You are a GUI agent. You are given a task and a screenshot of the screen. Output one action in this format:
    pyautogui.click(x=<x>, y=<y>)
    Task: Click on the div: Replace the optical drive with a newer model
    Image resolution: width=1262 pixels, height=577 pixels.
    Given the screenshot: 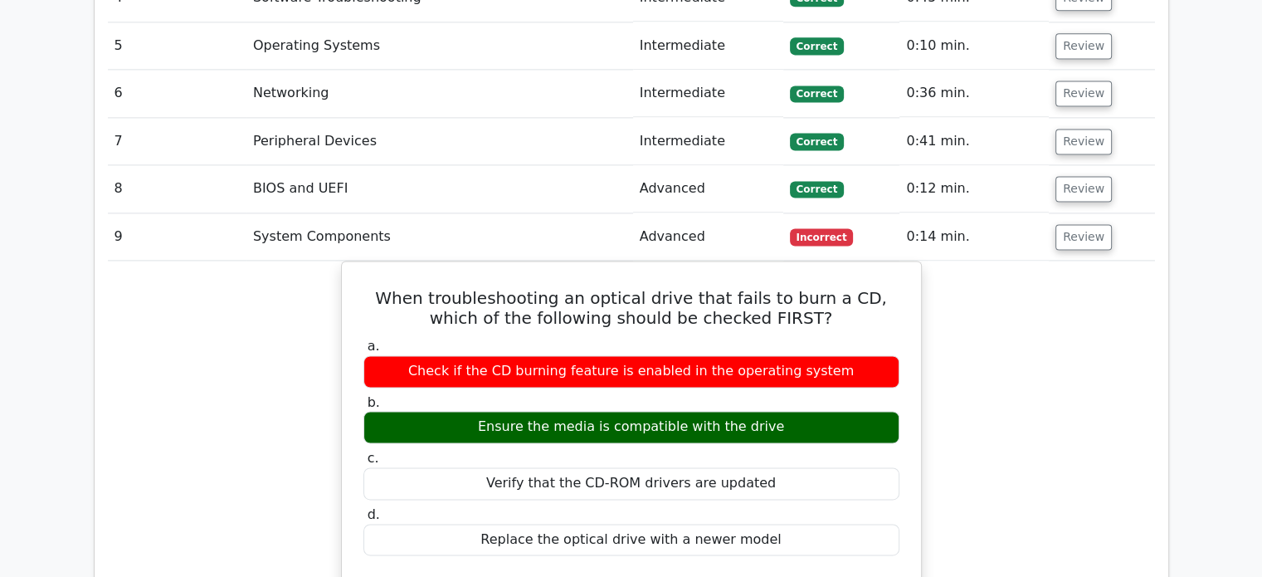 What is the action you would take?
    pyautogui.click(x=631, y=539)
    